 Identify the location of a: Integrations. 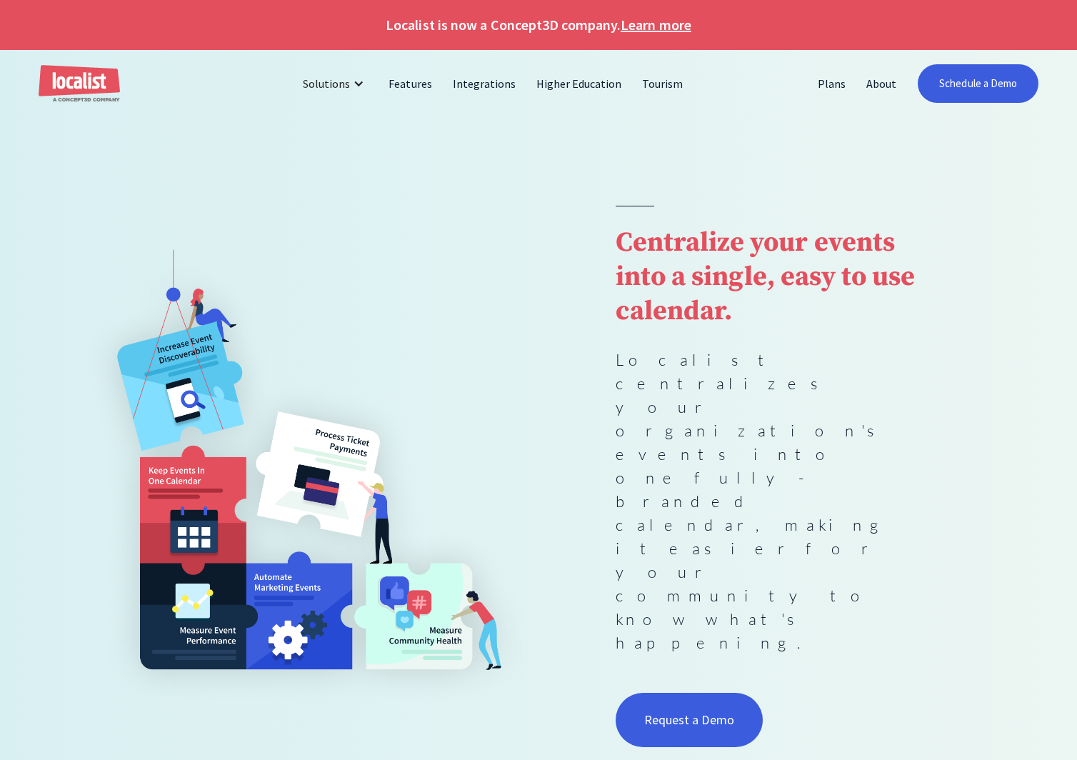
(484, 84).